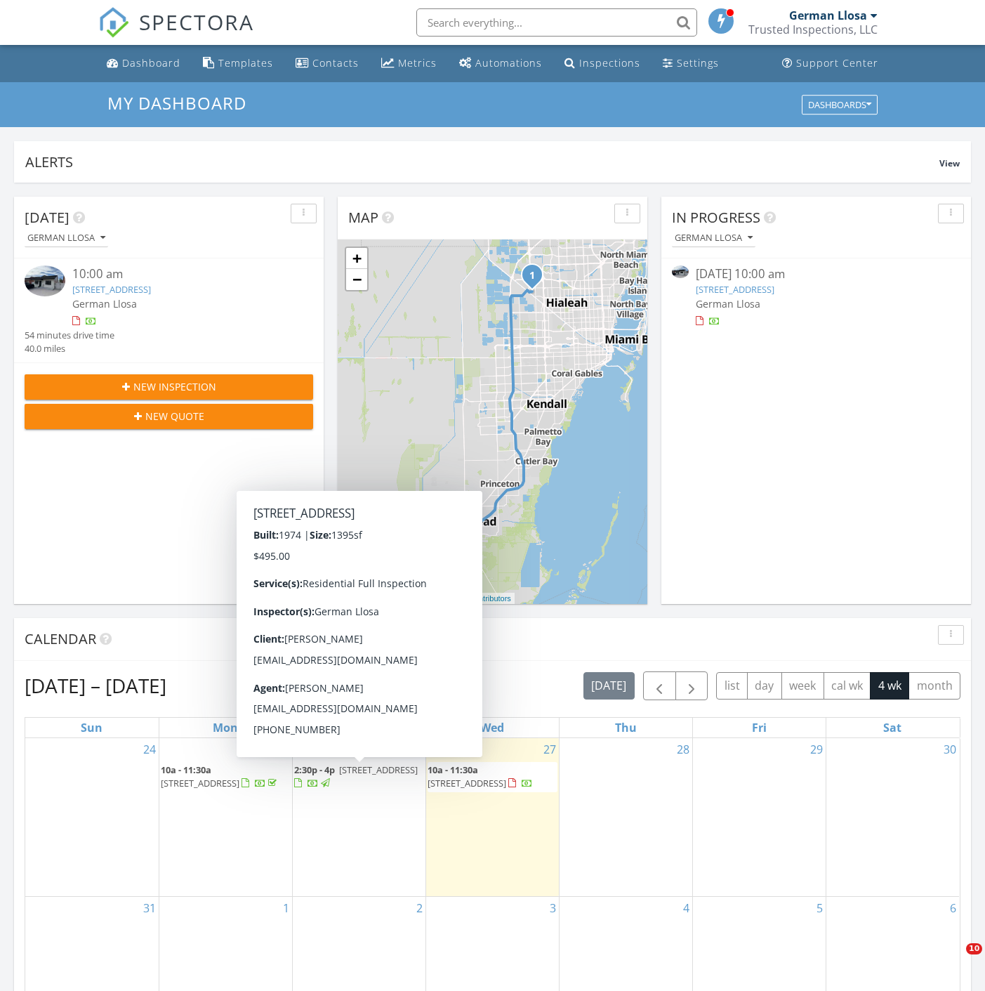  What do you see at coordinates (175, 386) in the screenshot?
I see `span: New Inspection` at bounding box center [175, 386].